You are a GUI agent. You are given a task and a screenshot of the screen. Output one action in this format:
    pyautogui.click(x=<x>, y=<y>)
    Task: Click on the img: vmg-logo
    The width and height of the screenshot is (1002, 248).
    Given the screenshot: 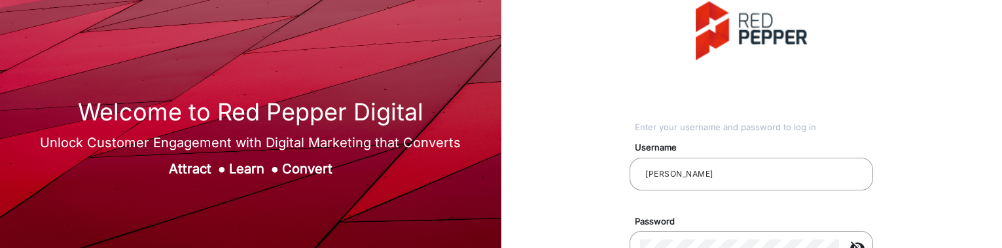 What is the action you would take?
    pyautogui.click(x=751, y=31)
    